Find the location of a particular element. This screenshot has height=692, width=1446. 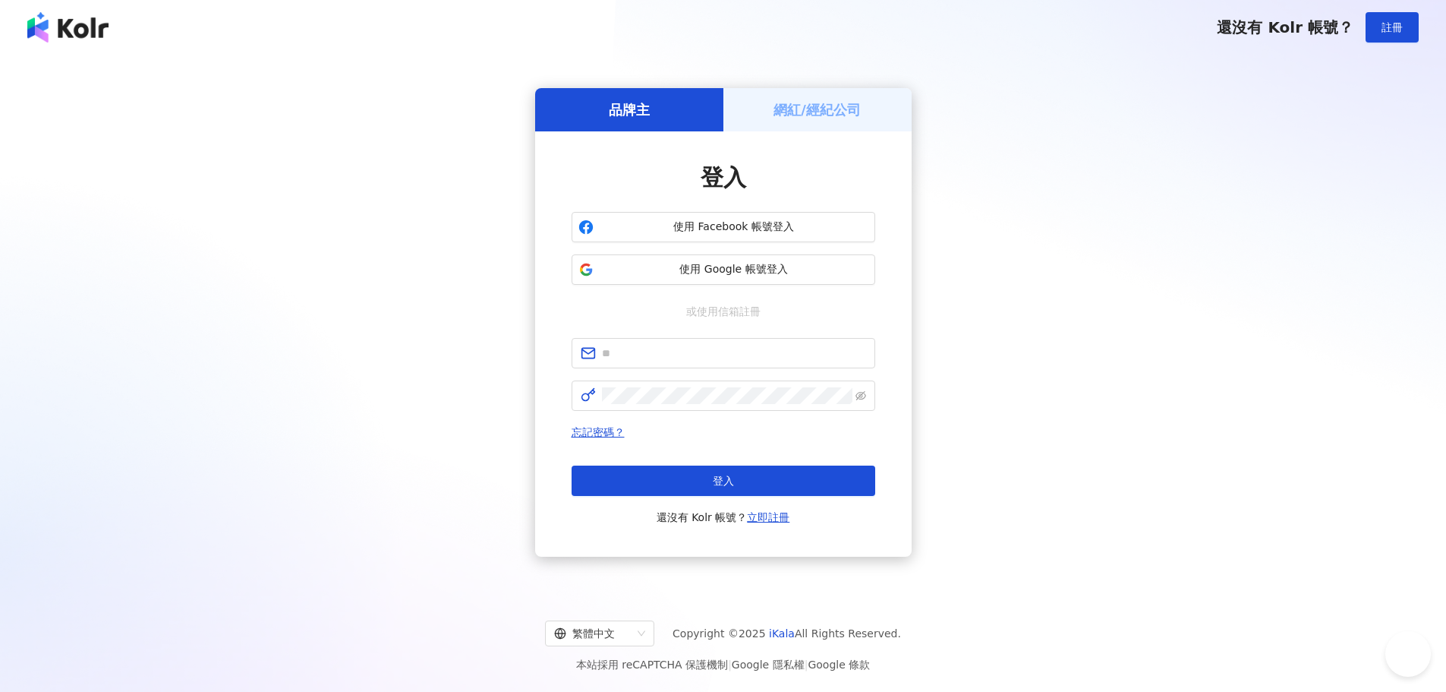

button: 使用 Google 帳號登入 is located at coordinates (723, 269).